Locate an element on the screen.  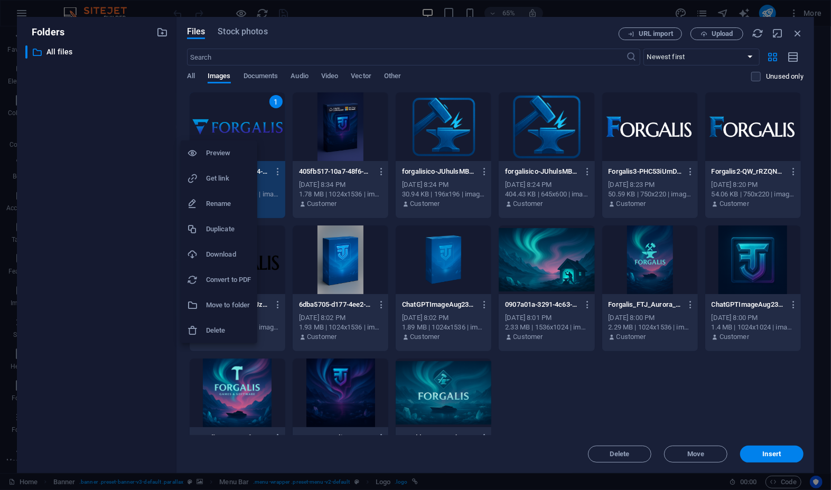
h6: Rename is located at coordinates (228, 204).